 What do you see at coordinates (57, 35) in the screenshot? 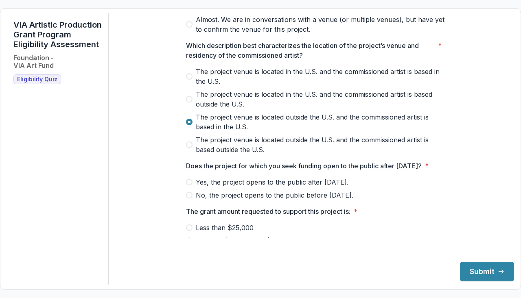
I see `h1: VIA Artistic Production Grant Program Eligibility Assessment` at bounding box center [57, 35].